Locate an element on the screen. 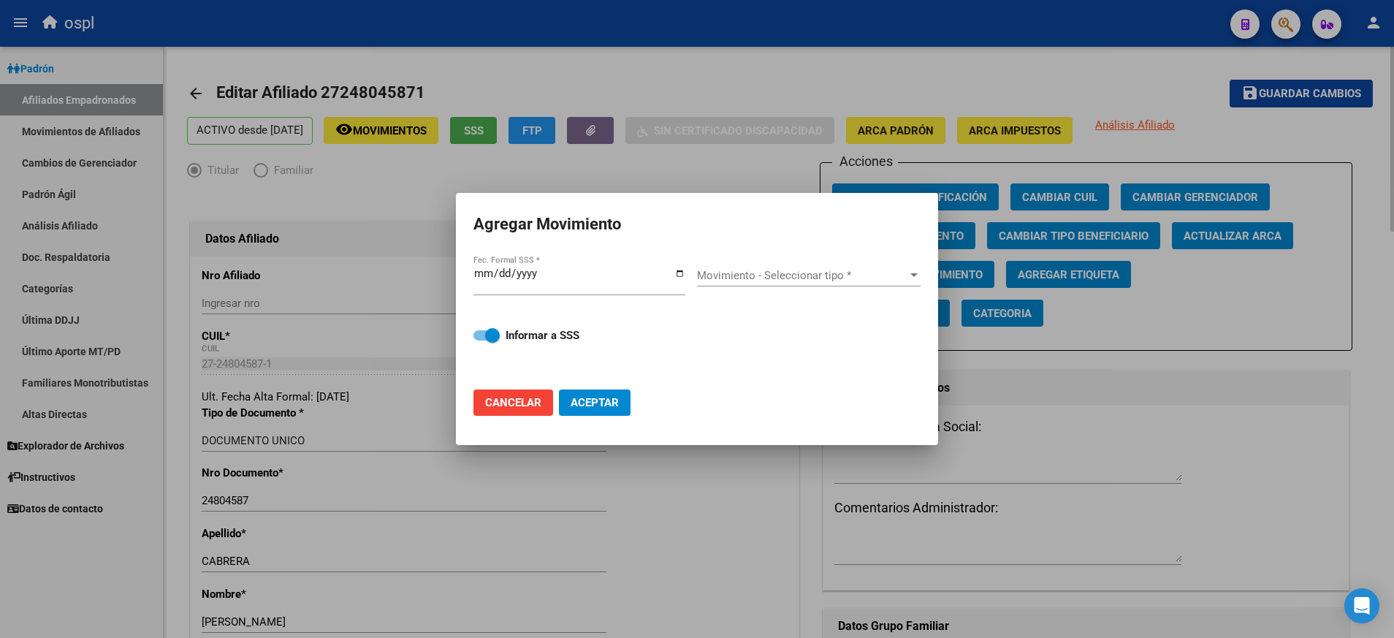 This screenshot has height=638, width=1394. button: Cancelar is located at coordinates (513, 402).